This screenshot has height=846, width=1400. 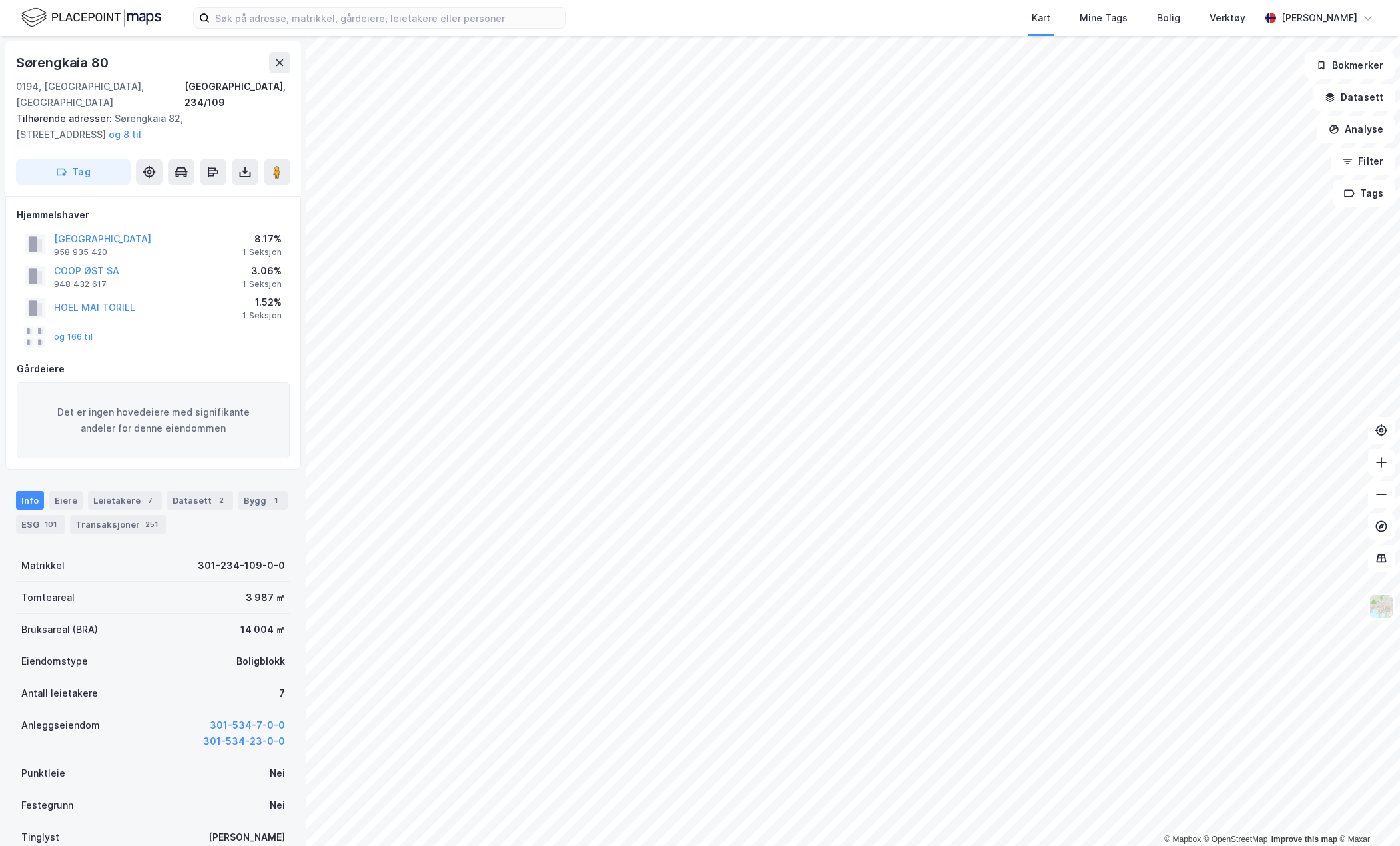 I want to click on div: Det er ingen hovedeiere med signifikante andeler for denne eiendommen, so click(x=153, y=420).